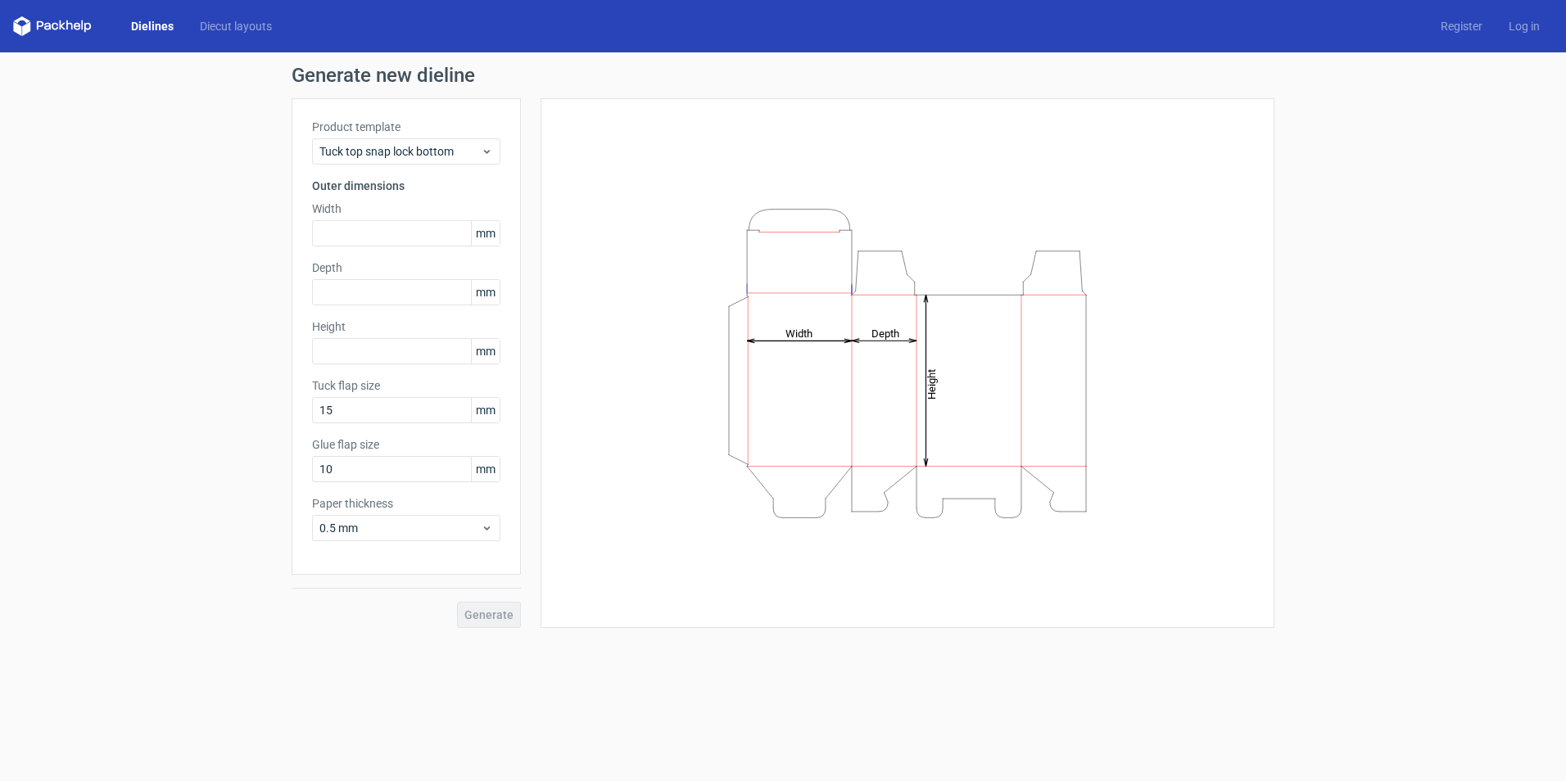  Describe the element at coordinates (406, 209) in the screenshot. I see `label: Width` at that location.